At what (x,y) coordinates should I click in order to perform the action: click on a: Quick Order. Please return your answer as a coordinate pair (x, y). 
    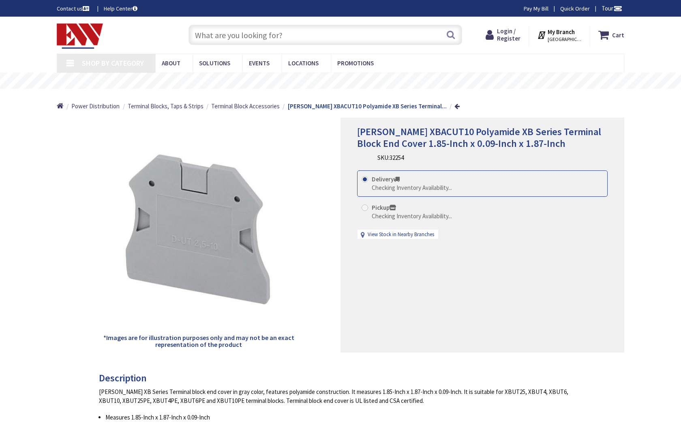
    Looking at the image, I should click on (575, 9).